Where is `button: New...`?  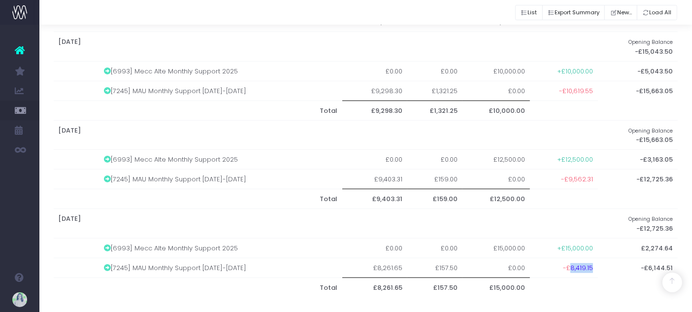
button: New... is located at coordinates (620, 12).